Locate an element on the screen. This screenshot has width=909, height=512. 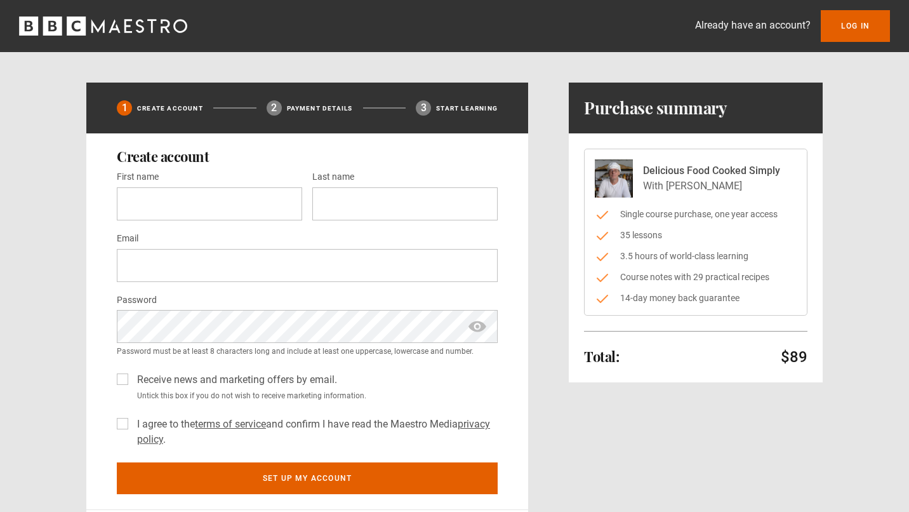
p: Create Account is located at coordinates (170, 108).